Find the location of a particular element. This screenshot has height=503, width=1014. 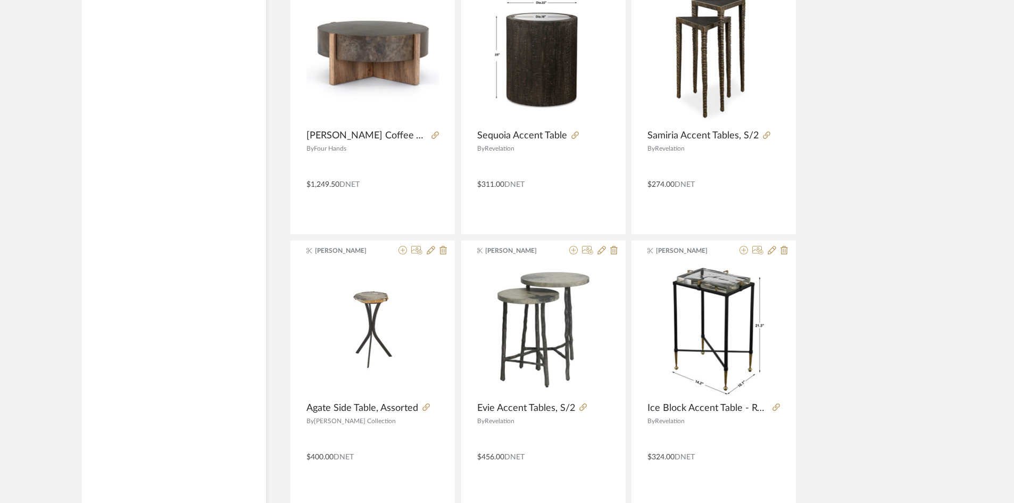

span: $274.00 is located at coordinates (660, 185).